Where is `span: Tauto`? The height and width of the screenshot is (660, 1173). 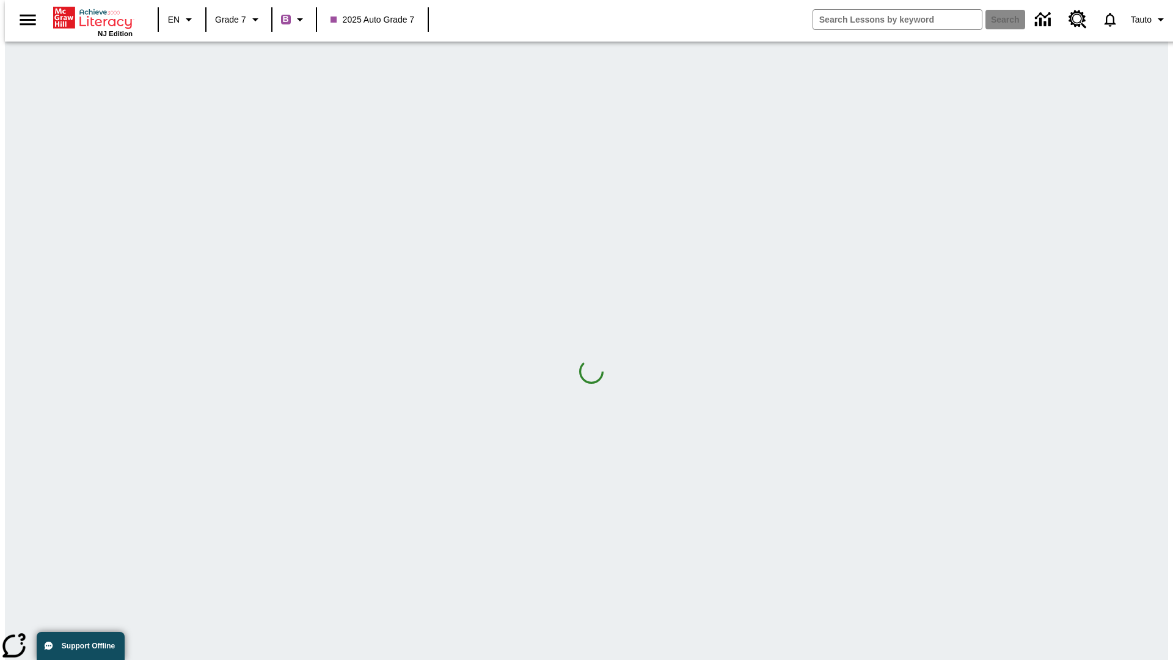
span: Tauto is located at coordinates (1141, 20).